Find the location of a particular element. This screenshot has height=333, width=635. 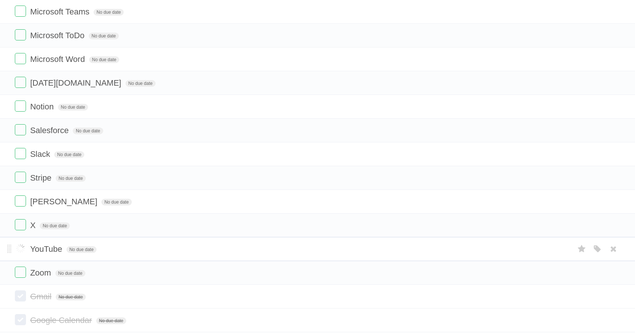

span: Gmail is located at coordinates (42, 296).